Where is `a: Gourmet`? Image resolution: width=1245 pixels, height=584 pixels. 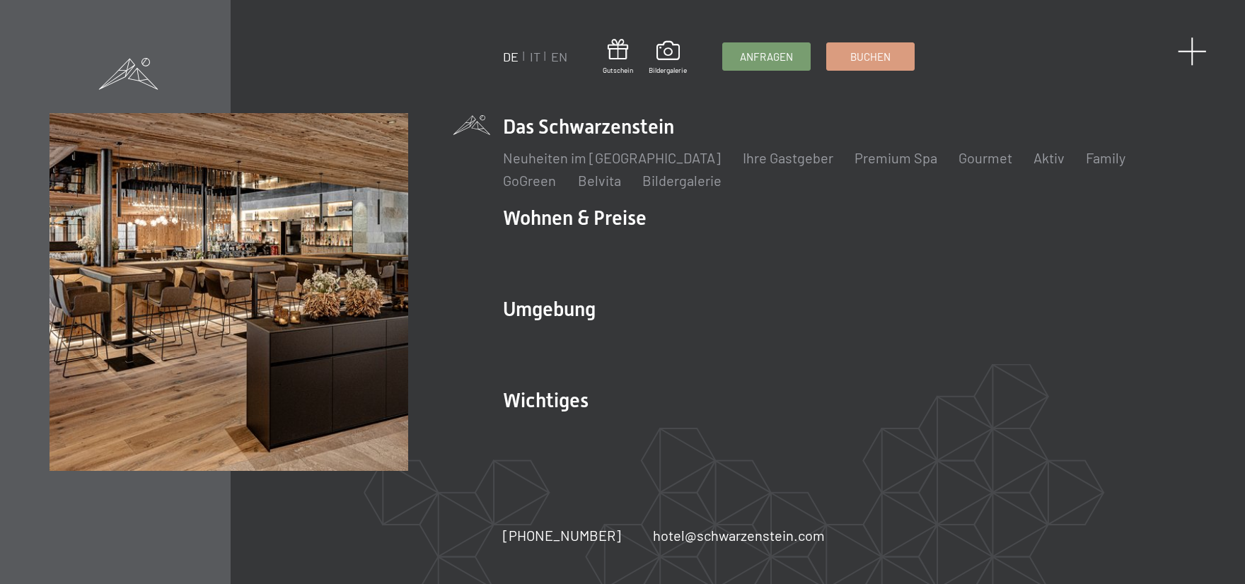 a: Gourmet is located at coordinates (985, 158).